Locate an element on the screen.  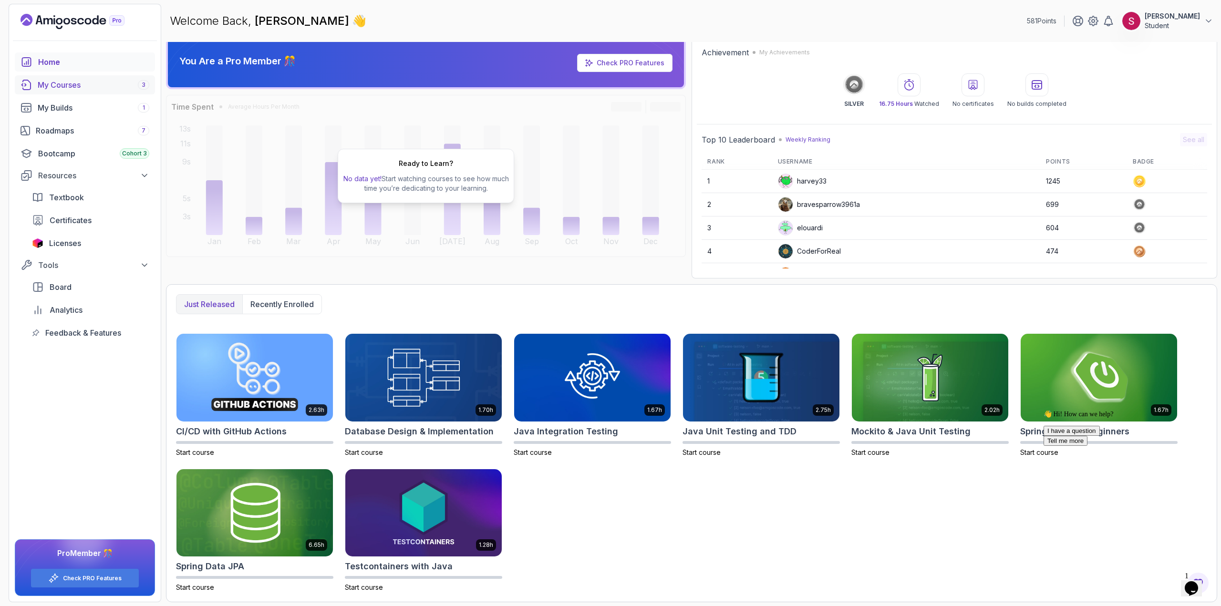
p: 581 Points is located at coordinates (1042, 21).